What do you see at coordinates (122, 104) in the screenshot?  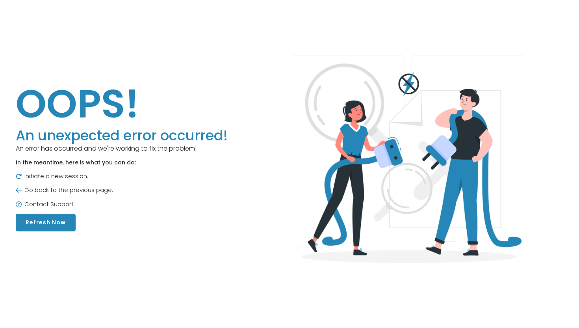 I see `h1: OOPS!` at bounding box center [122, 104].